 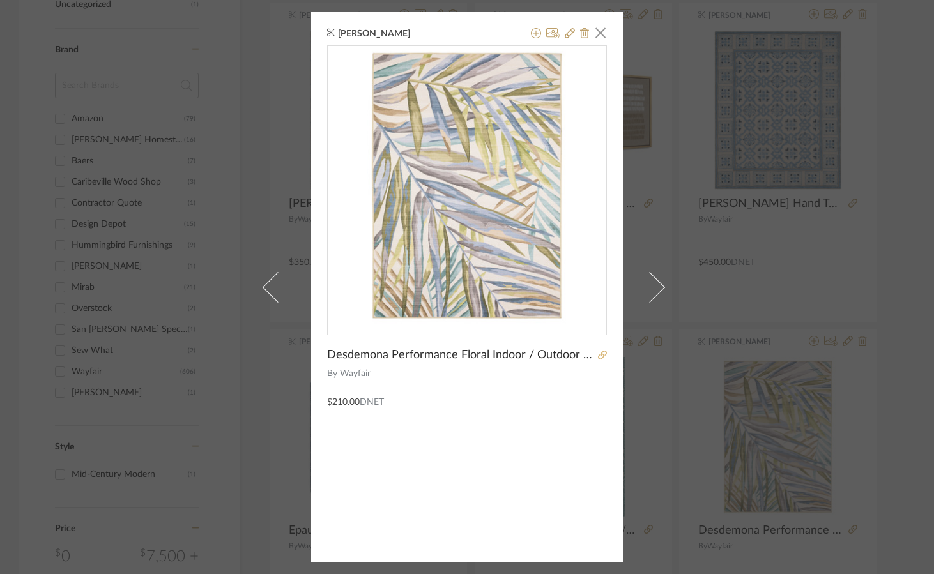 I want to click on span: By, so click(x=332, y=374).